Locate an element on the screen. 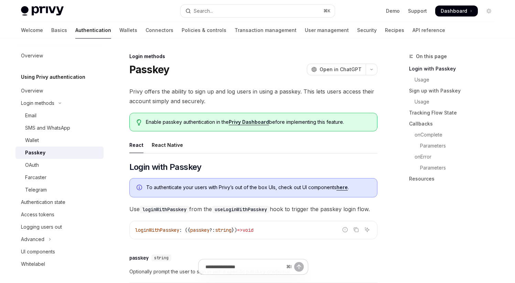  span: Privy offers the ability to sign up and log users in using a passkey. This lets users access thei... is located at coordinates (253, 96).